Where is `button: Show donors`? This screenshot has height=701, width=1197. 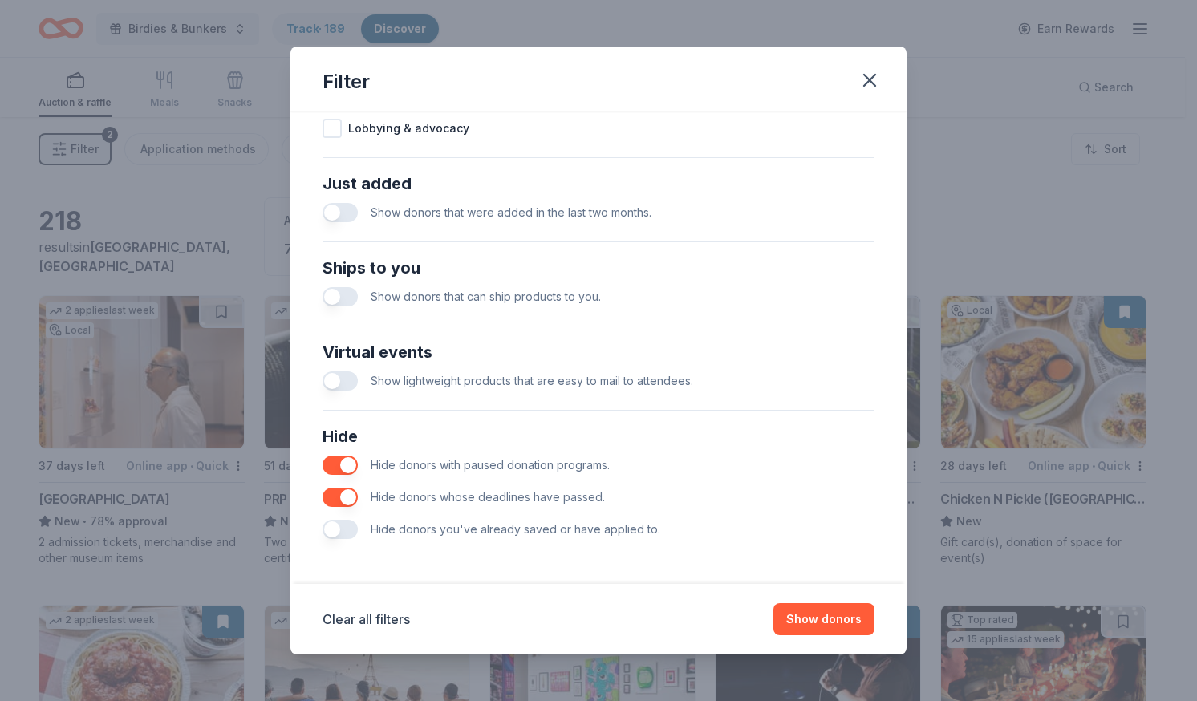
button: Show donors is located at coordinates (824, 619).